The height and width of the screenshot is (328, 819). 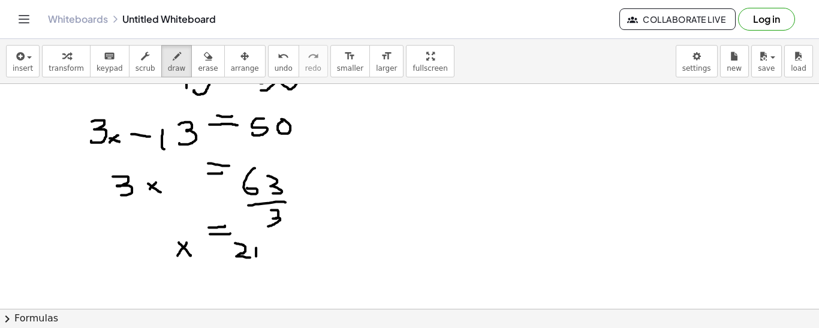 What do you see at coordinates (23, 61) in the screenshot?
I see `button: insert` at bounding box center [23, 61].